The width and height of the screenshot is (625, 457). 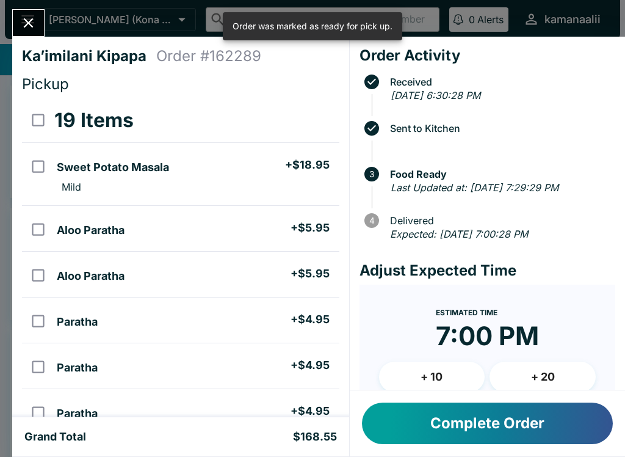 What do you see at coordinates (499, 82) in the screenshot?
I see `span: Received` at bounding box center [499, 82].